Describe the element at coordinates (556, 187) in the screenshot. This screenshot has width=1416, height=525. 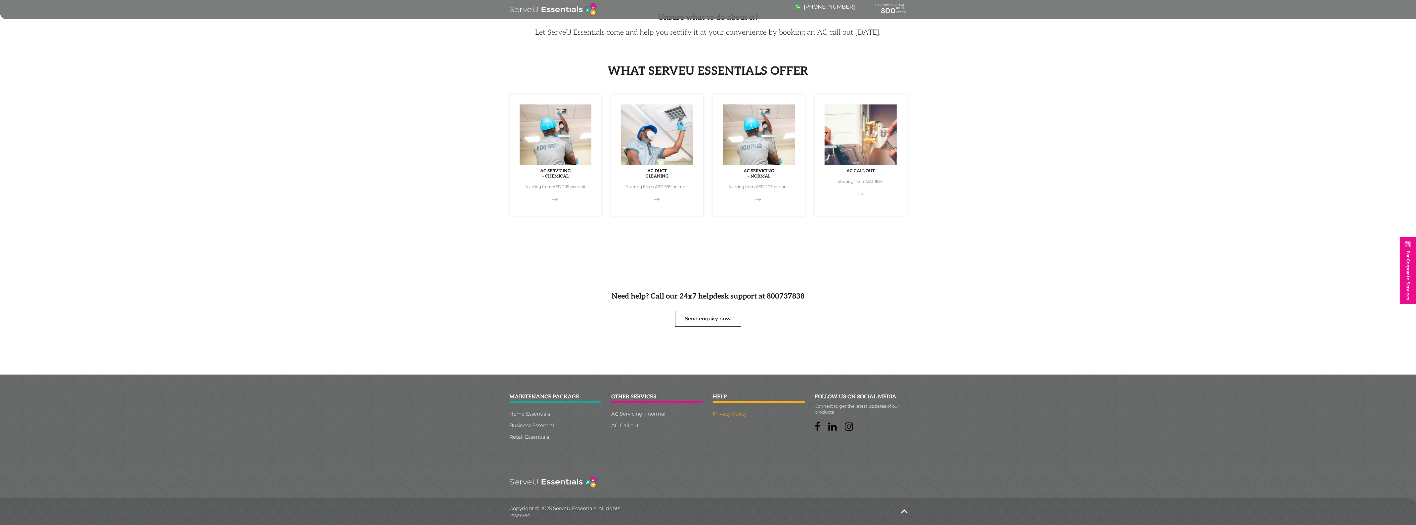
I see `p: Starting from AED 299 per unit` at that location.